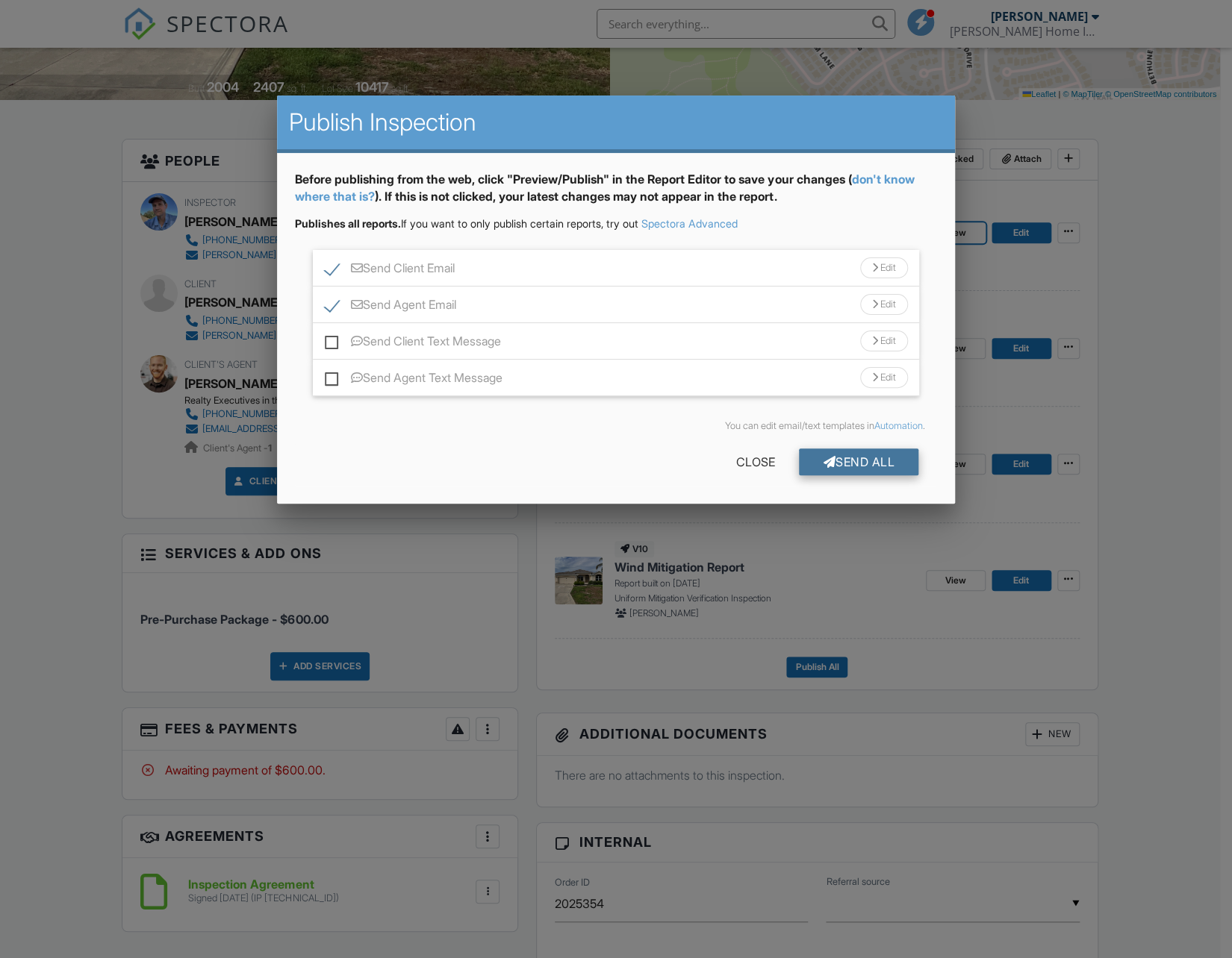  Describe the element at coordinates (616, 194) in the screenshot. I see `div: Before publishing from the web, click "Preview/Publish" in the Report Editor to save your changes...` at that location.